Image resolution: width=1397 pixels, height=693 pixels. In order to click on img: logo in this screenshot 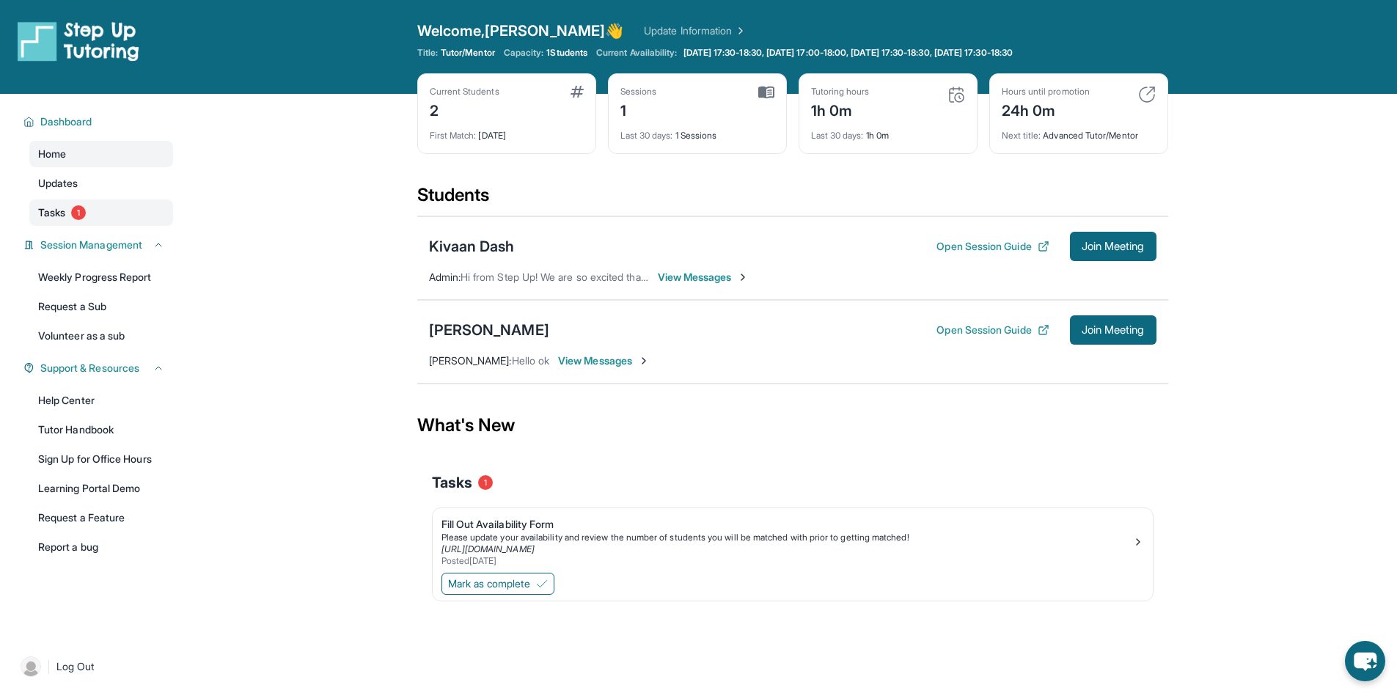, I will do `click(78, 41)`.